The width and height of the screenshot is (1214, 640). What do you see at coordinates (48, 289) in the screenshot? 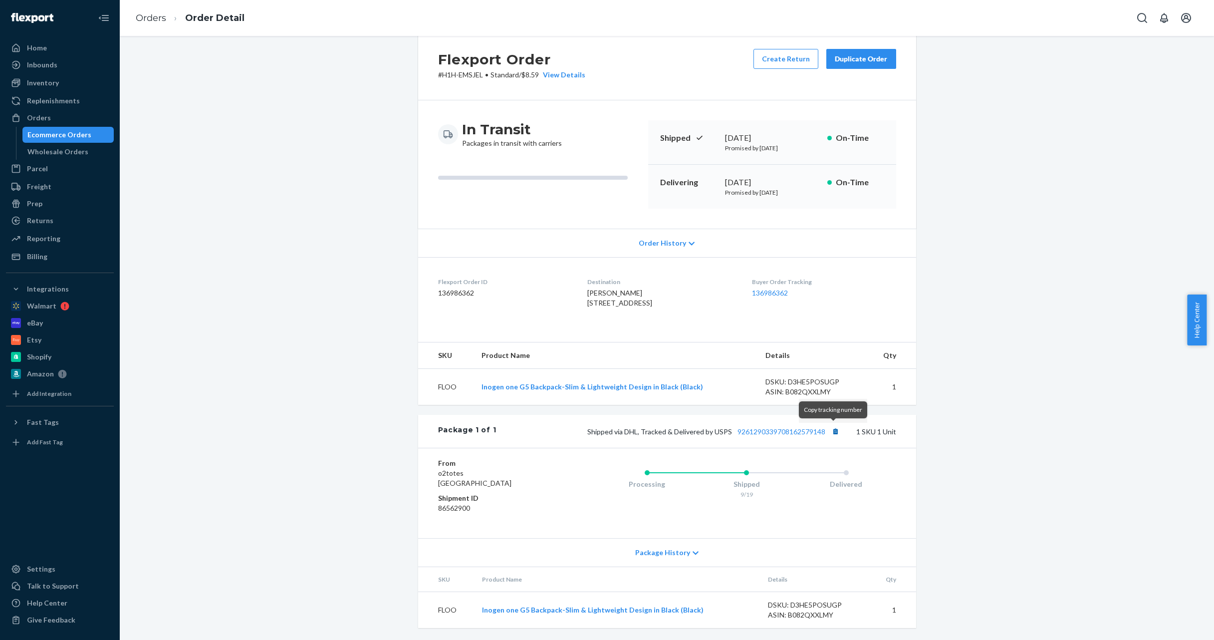
I see `div: Integrations` at bounding box center [48, 289].